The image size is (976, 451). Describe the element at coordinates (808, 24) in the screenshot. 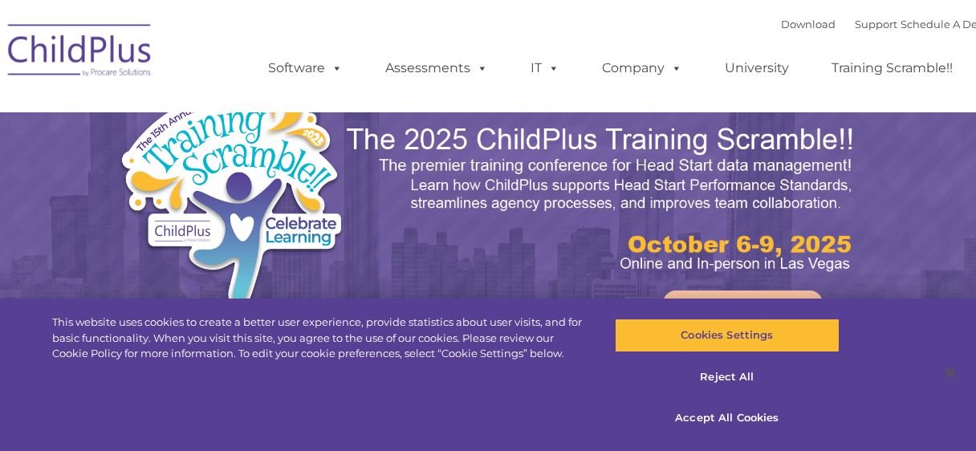

I see `a: Download` at that location.